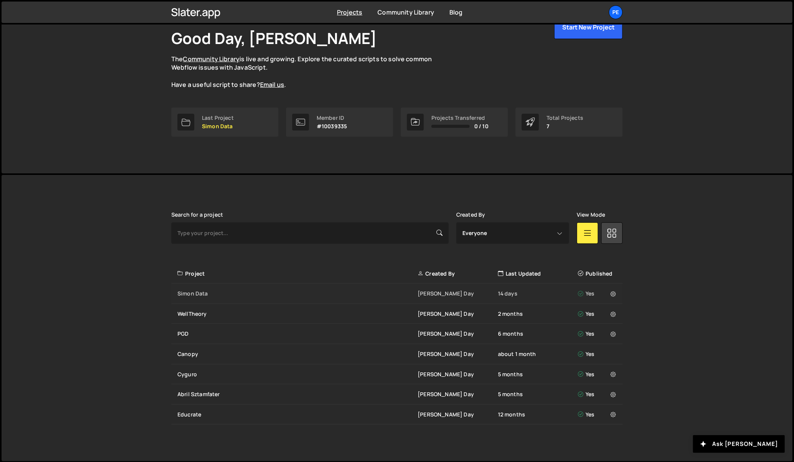 Image resolution: width=794 pixels, height=462 pixels. I want to click on div: Simon Data, so click(298, 294).